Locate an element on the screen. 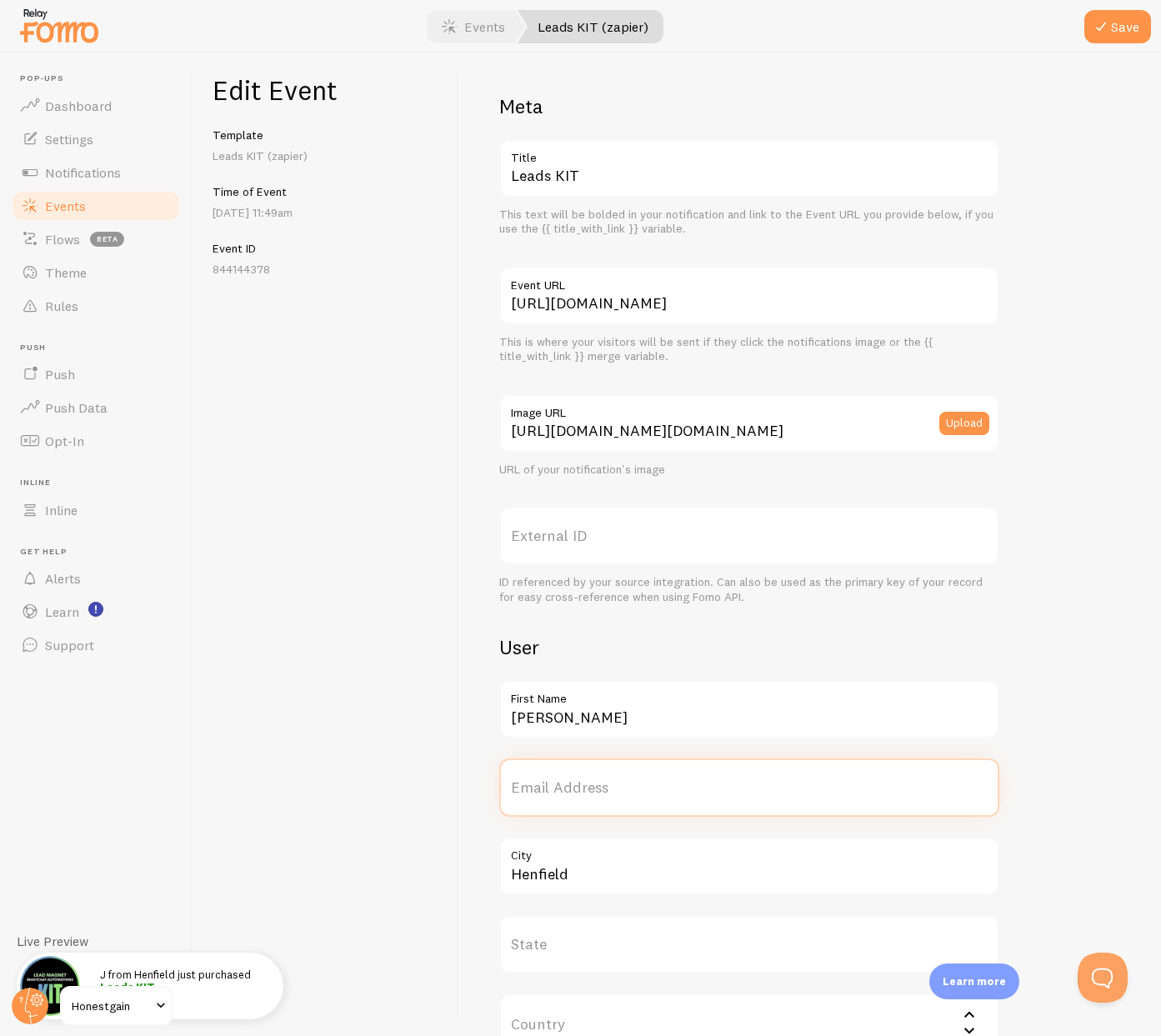 The width and height of the screenshot is (1161, 1036). a: Support is located at coordinates (96, 645).